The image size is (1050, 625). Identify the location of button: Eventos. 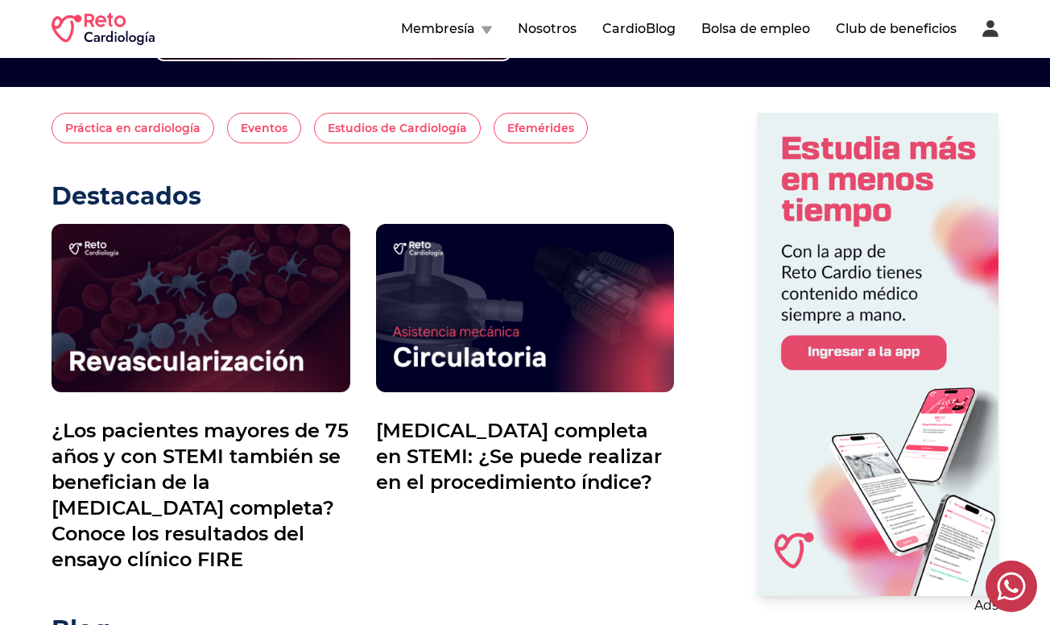
(264, 128).